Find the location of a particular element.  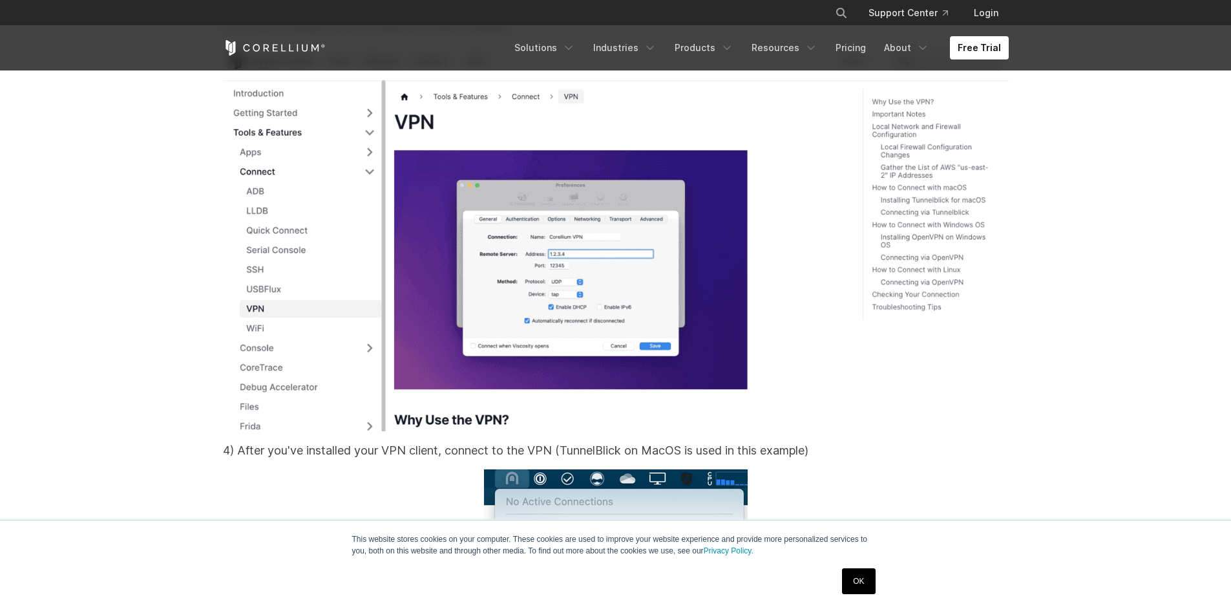

a: Support Center is located at coordinates (908, 13).